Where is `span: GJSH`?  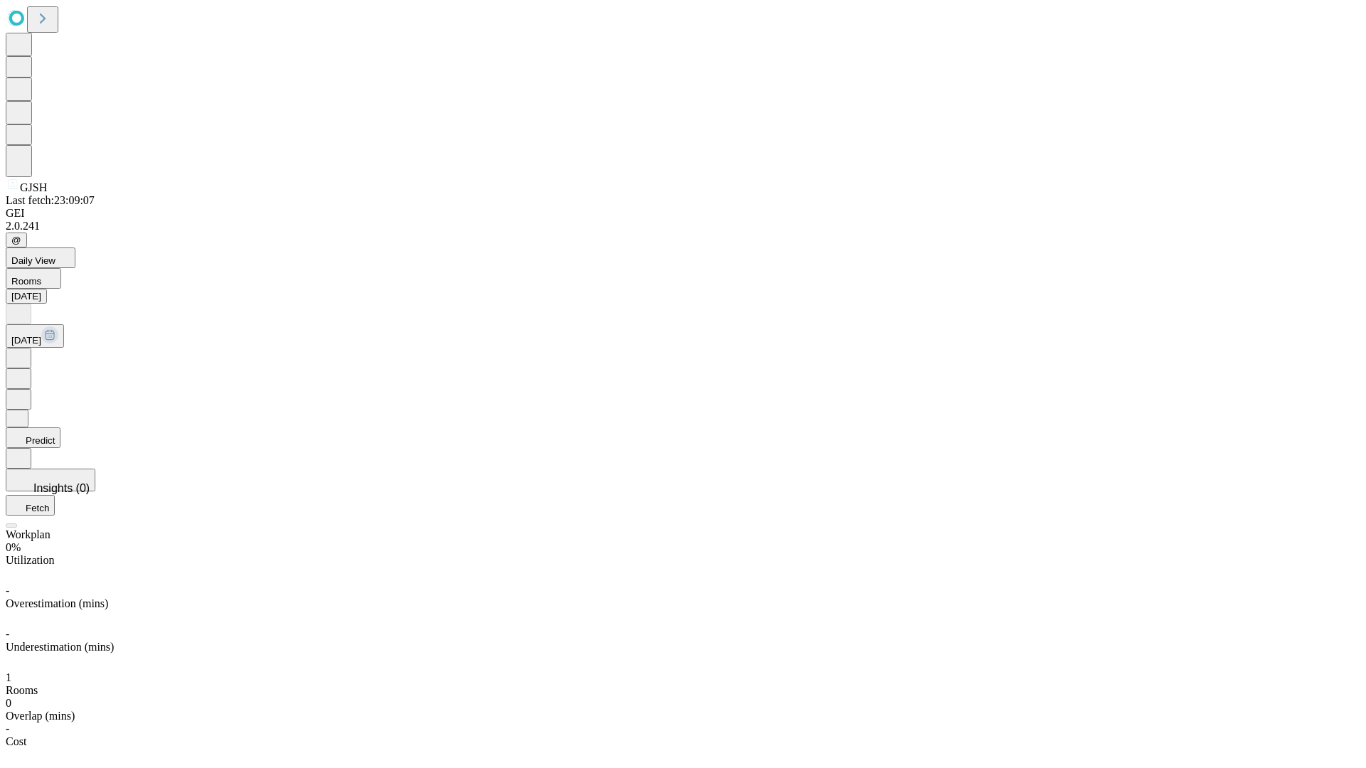 span: GJSH is located at coordinates (33, 187).